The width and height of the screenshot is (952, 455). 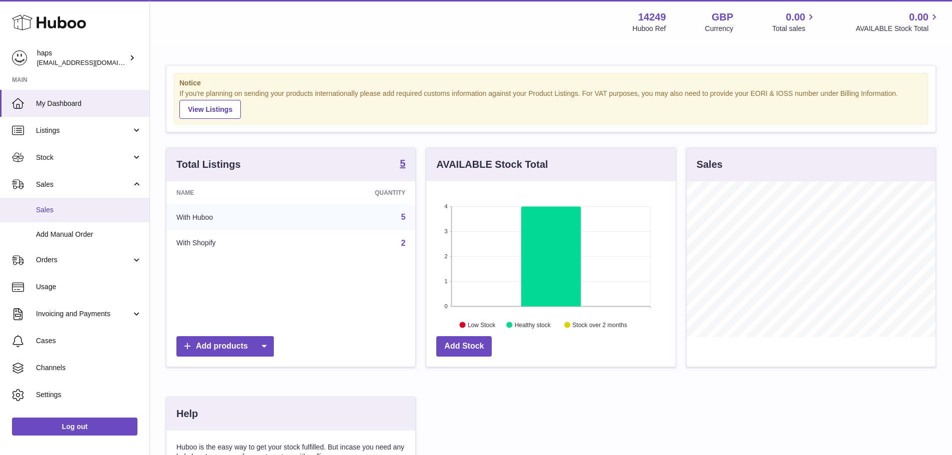 What do you see at coordinates (794, 28) in the screenshot?
I see `span: Total sales` at bounding box center [794, 28].